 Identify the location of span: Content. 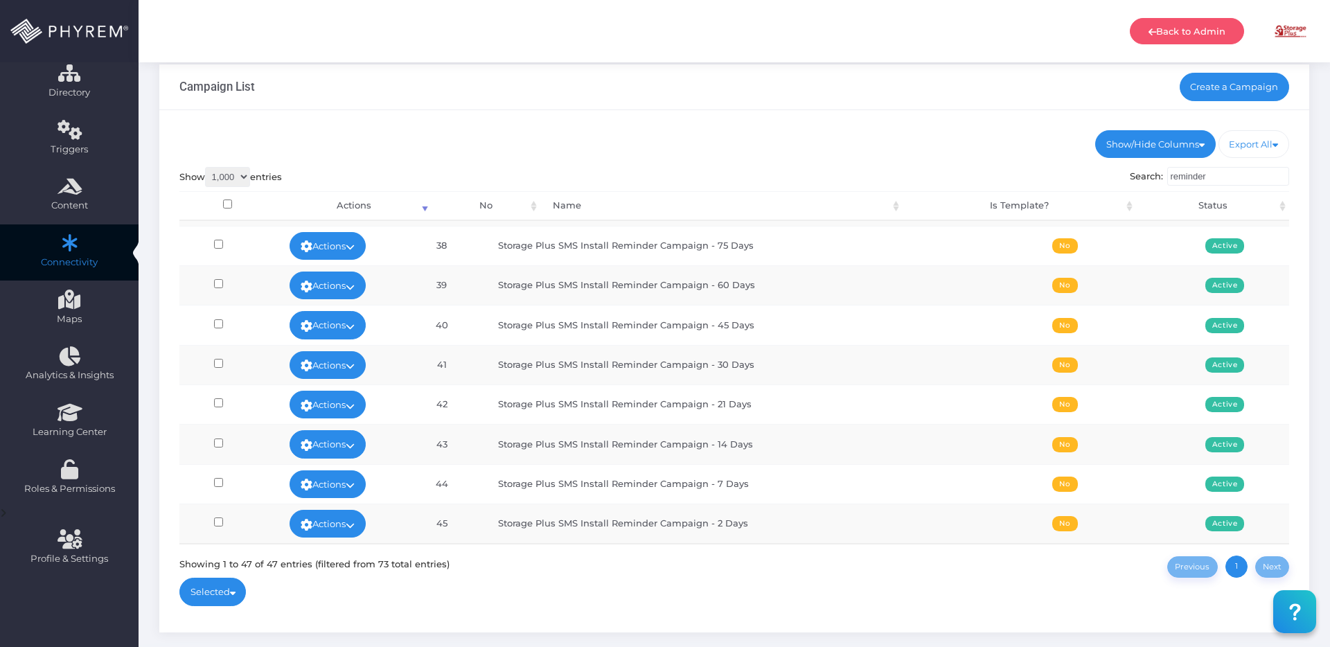
(69, 206).